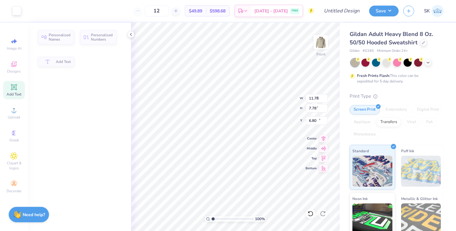  What do you see at coordinates (14, 191) in the screenshot?
I see `span: Decorate` at bounding box center [14, 191].